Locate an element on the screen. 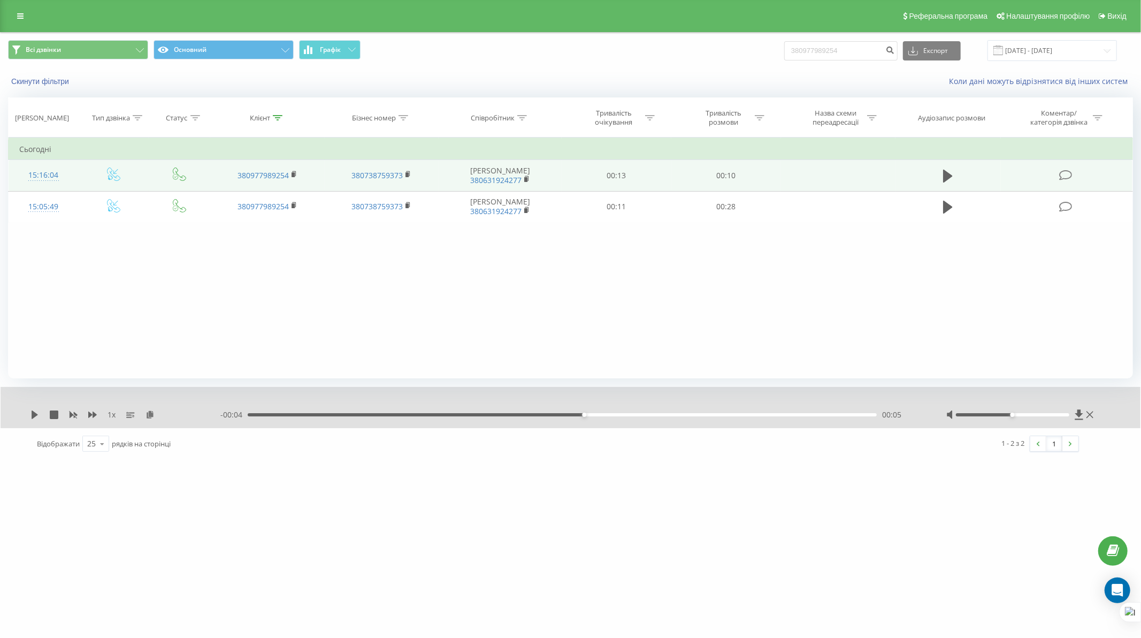  td: Сьогодні is located at coordinates (571, 149).